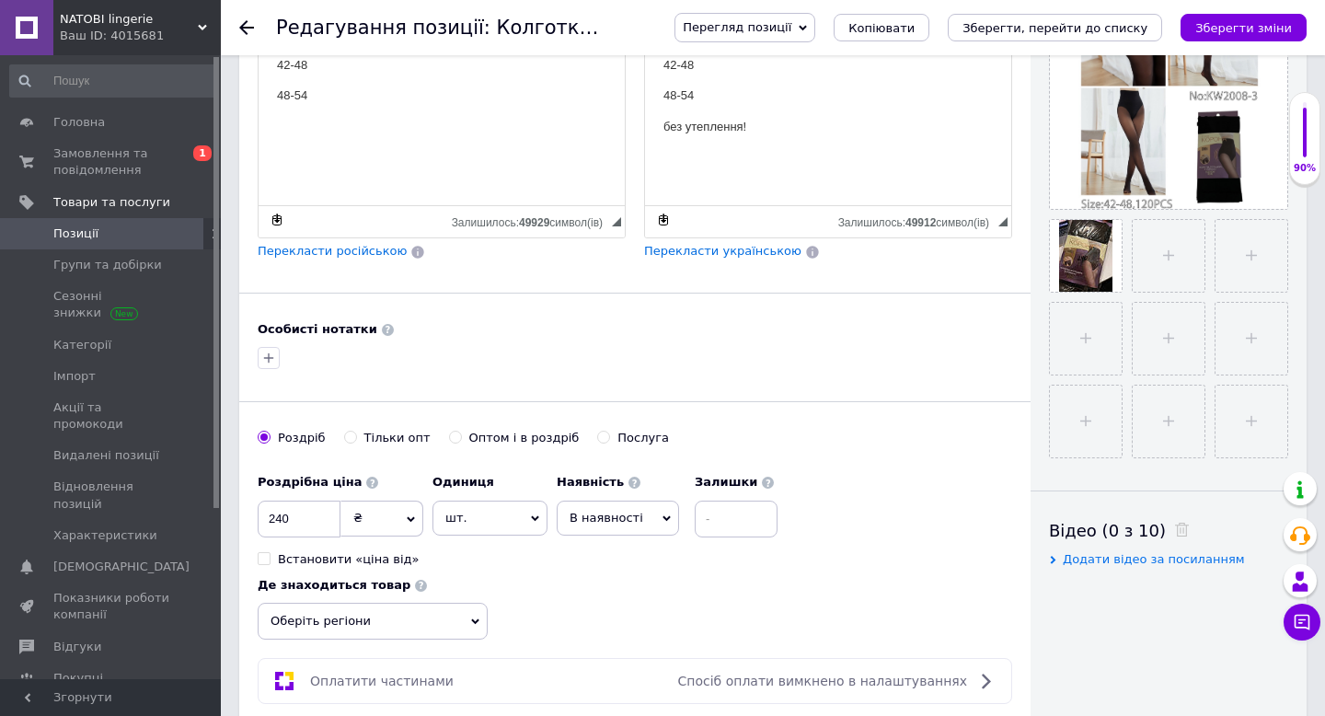 The width and height of the screenshot is (1325, 716). Describe the element at coordinates (1054, 28) in the screenshot. I see `i: Зберегти, перейти до списку` at that location.